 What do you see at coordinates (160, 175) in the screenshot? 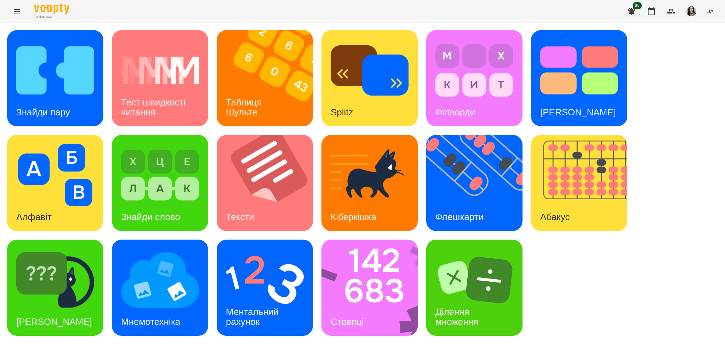
I see `img: Знайди слово` at bounding box center [160, 175].